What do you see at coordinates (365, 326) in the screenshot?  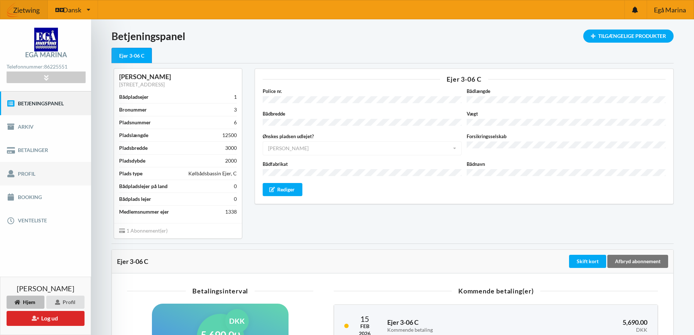 I see `div: Feb` at bounding box center [365, 326].